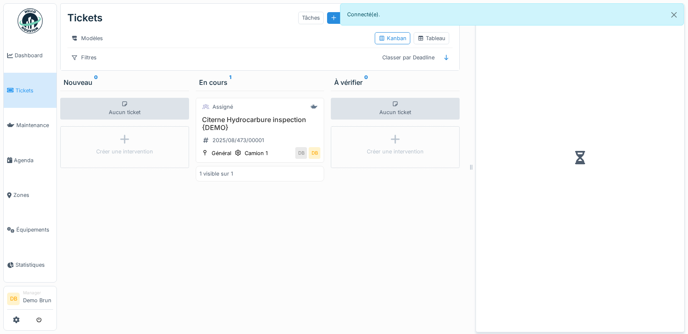  What do you see at coordinates (354, 18) in the screenshot?
I see `div: Créer un ticket` at bounding box center [354, 18].